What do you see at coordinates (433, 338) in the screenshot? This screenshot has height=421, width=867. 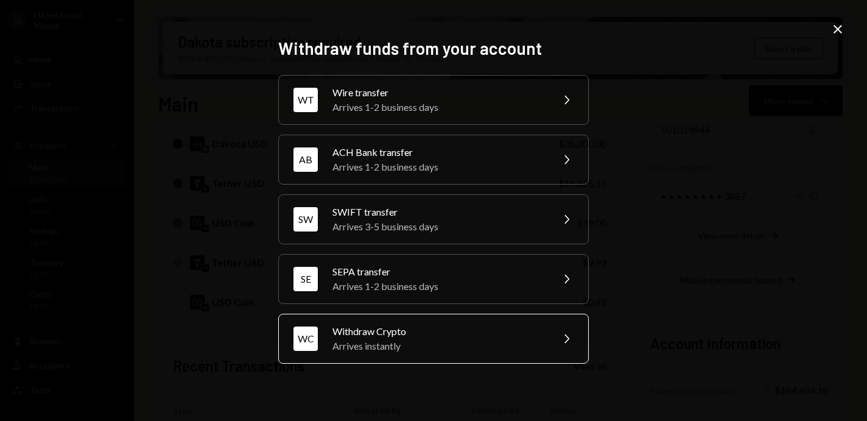 I see `button: WCWithdraw CryptoArrives instantly` at bounding box center [433, 338].